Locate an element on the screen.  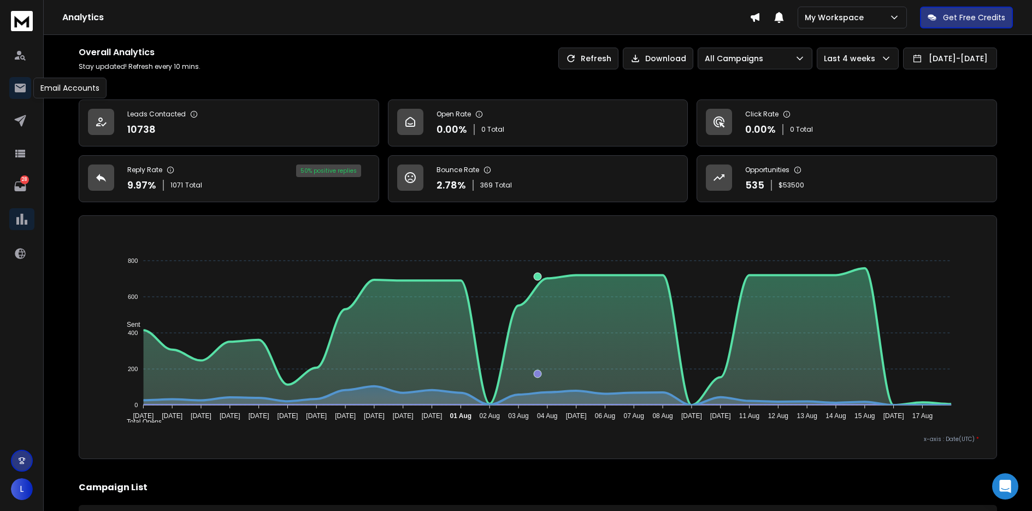
tspan: 200 is located at coordinates (133, 369).